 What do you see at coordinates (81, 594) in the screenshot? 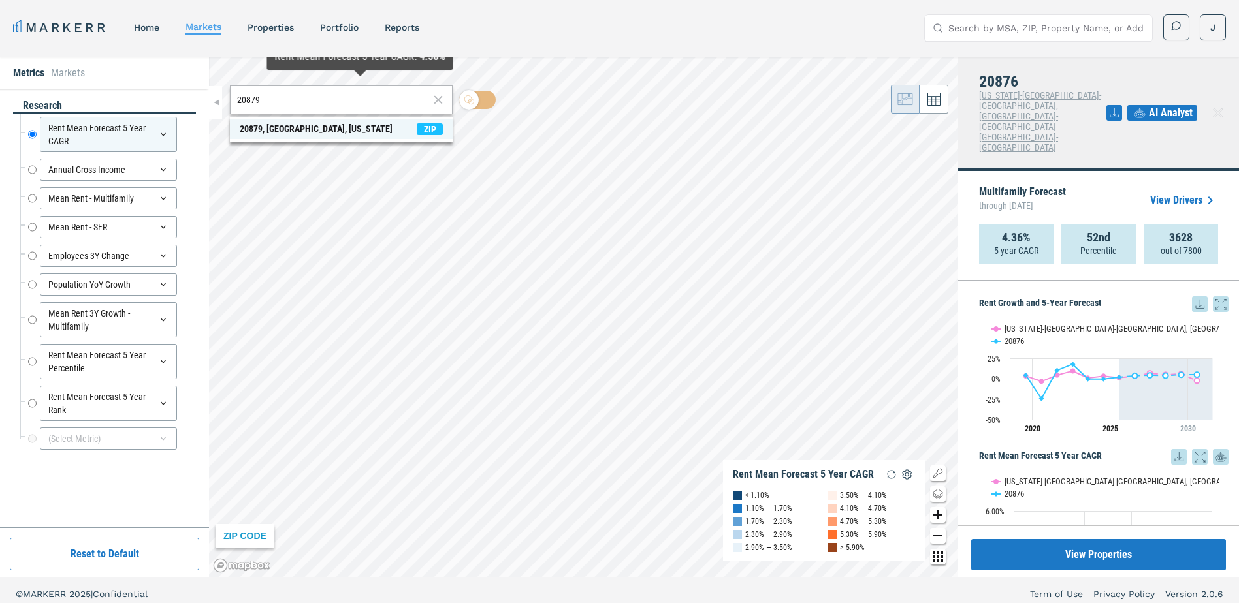
I see `span: 2025 |` at bounding box center [81, 594].